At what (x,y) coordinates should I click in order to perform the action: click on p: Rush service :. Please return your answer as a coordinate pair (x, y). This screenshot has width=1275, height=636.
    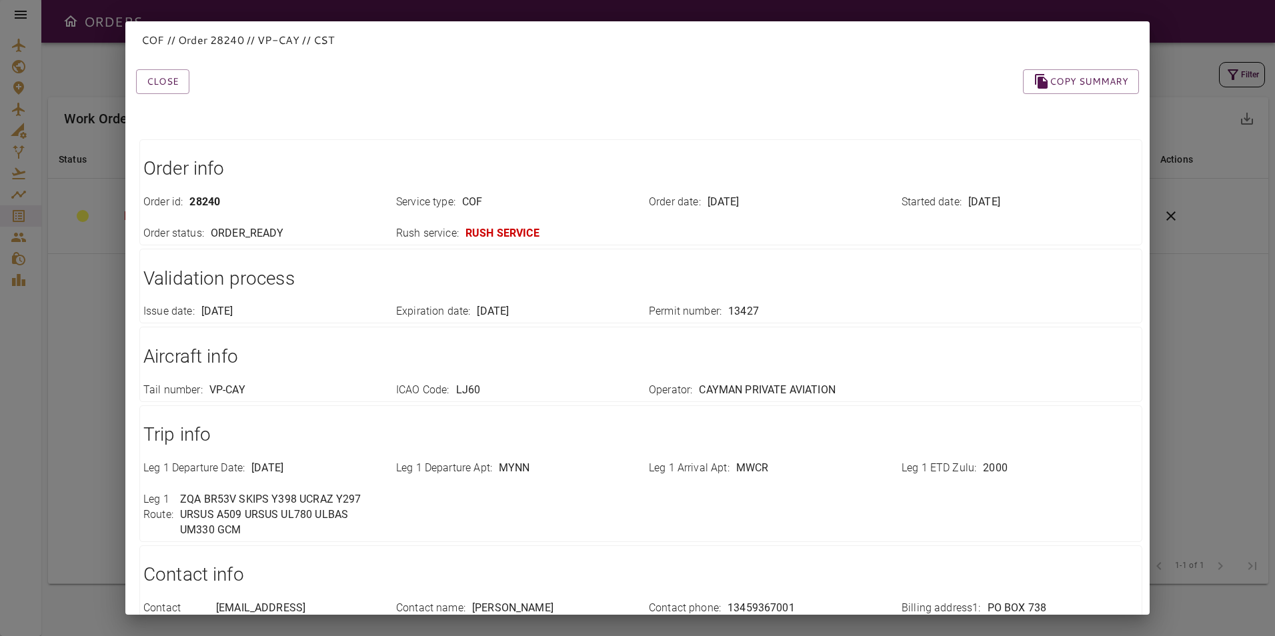
    Looking at the image, I should click on (427, 233).